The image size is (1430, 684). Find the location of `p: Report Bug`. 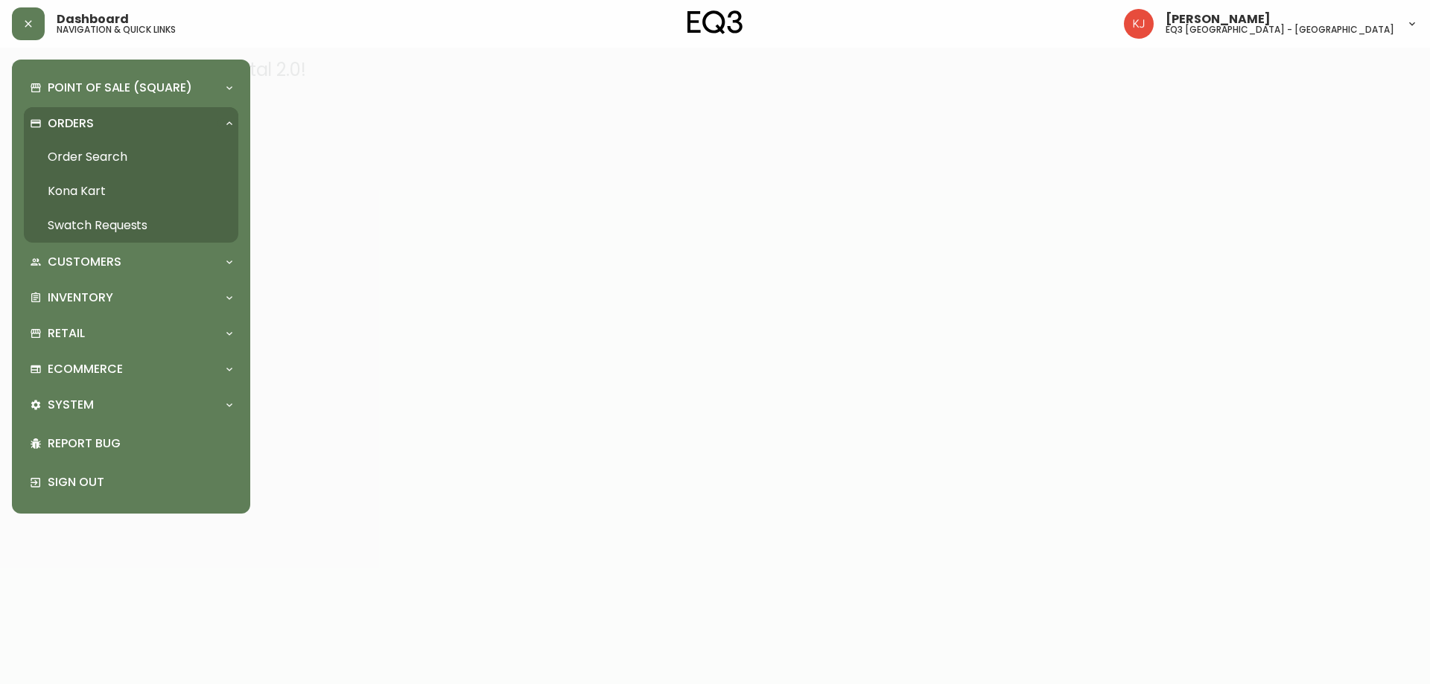

p: Report Bug is located at coordinates (140, 444).